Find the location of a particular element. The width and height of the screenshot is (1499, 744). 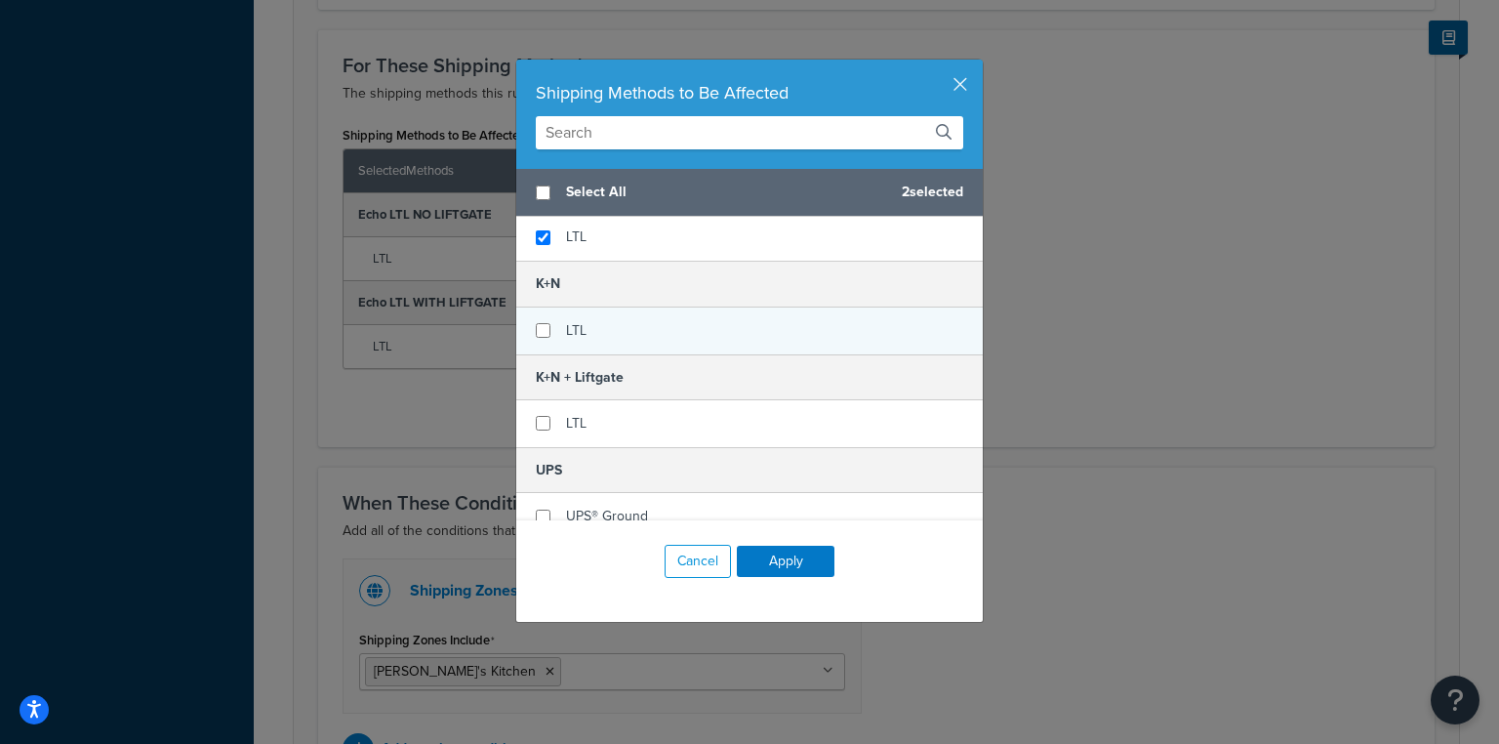

div: 2 selected is located at coordinates (750, 192).